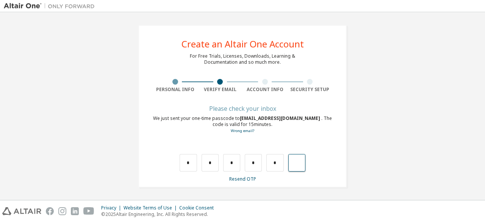 This screenshot has height=222, width=485. I want to click on img: youtube.svg, so click(89, 211).